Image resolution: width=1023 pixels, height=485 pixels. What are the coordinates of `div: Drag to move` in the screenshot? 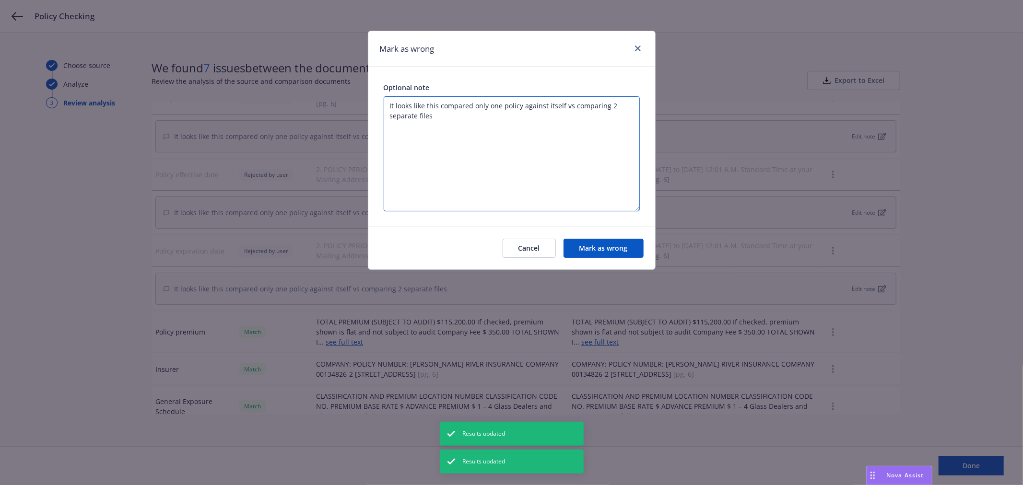 It's located at (873, 476).